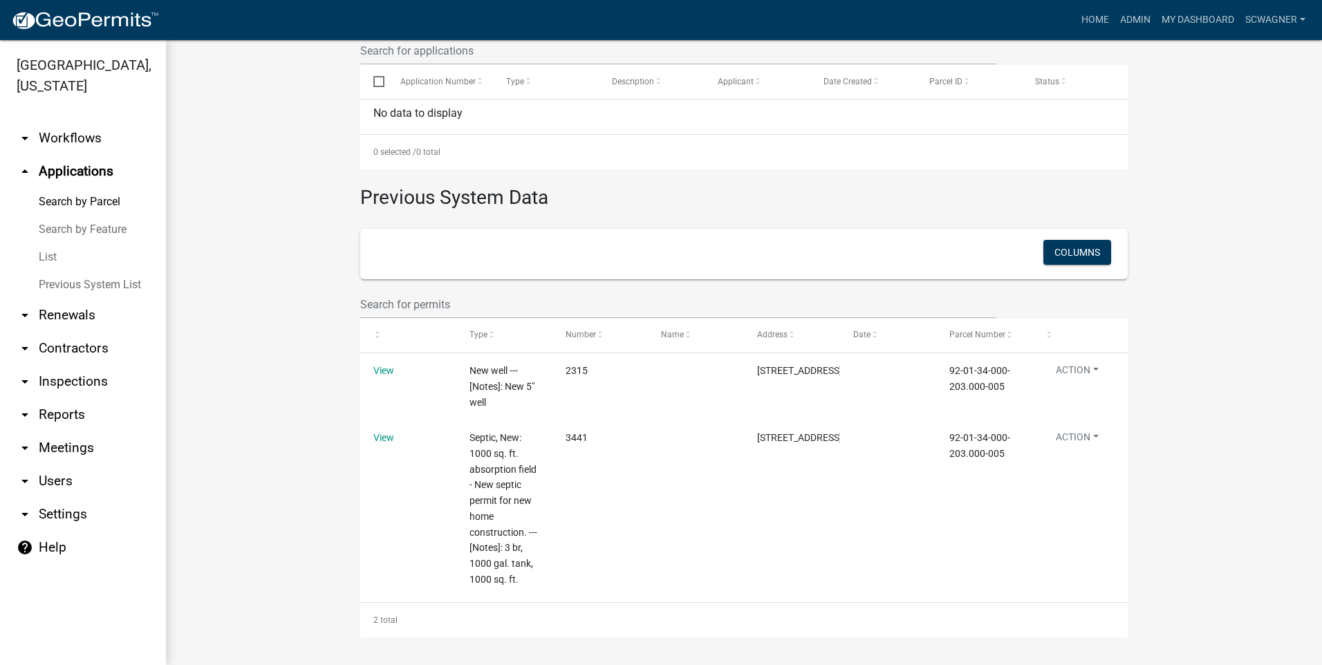  I want to click on a: My Dashboard, so click(1198, 20).